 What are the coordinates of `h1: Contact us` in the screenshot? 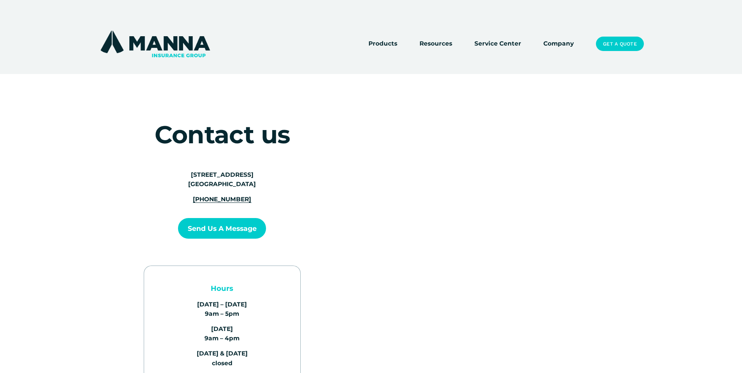 It's located at (222, 134).